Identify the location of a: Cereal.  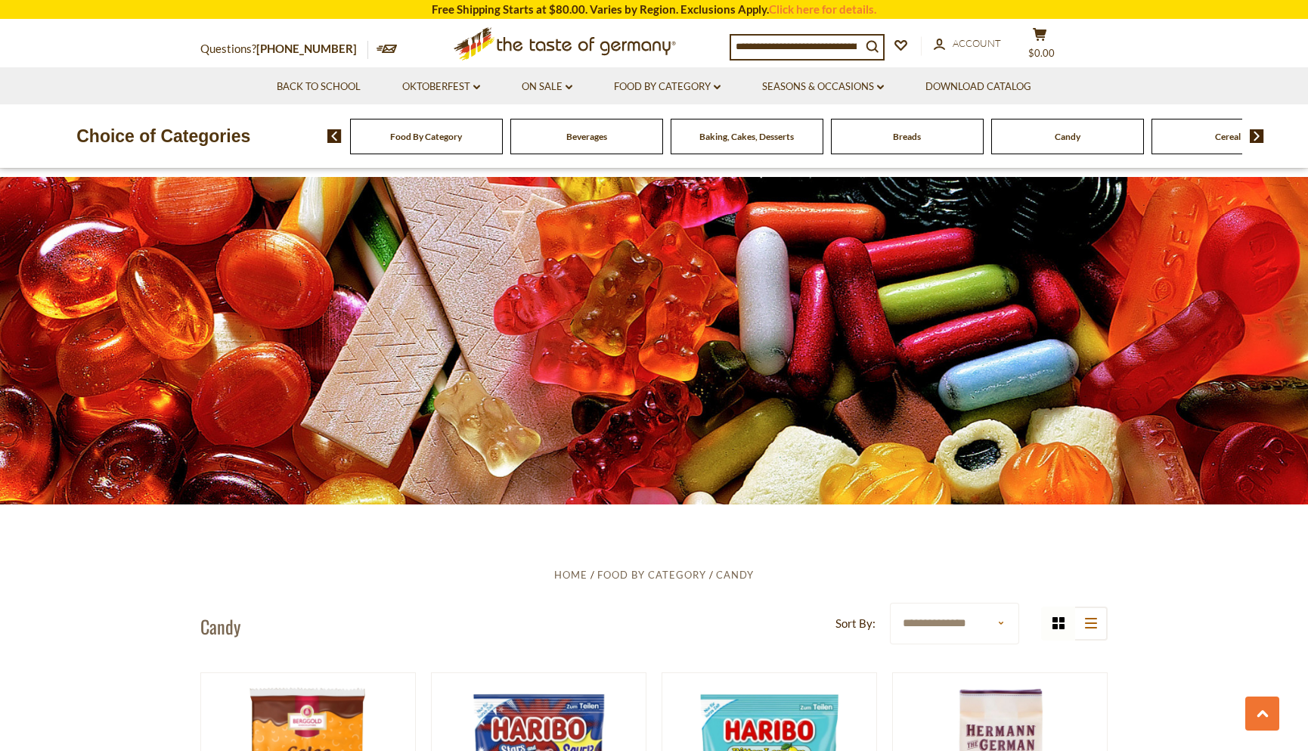
(1228, 136).